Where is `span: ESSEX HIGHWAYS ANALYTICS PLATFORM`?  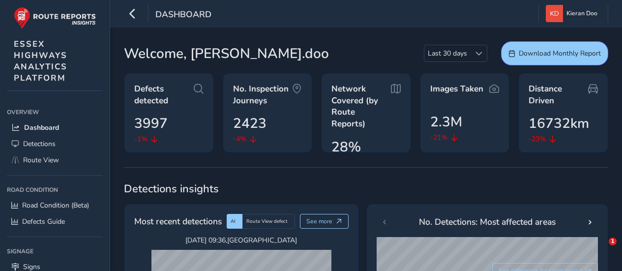 span: ESSEX HIGHWAYS ANALYTICS PLATFORM is located at coordinates (40, 61).